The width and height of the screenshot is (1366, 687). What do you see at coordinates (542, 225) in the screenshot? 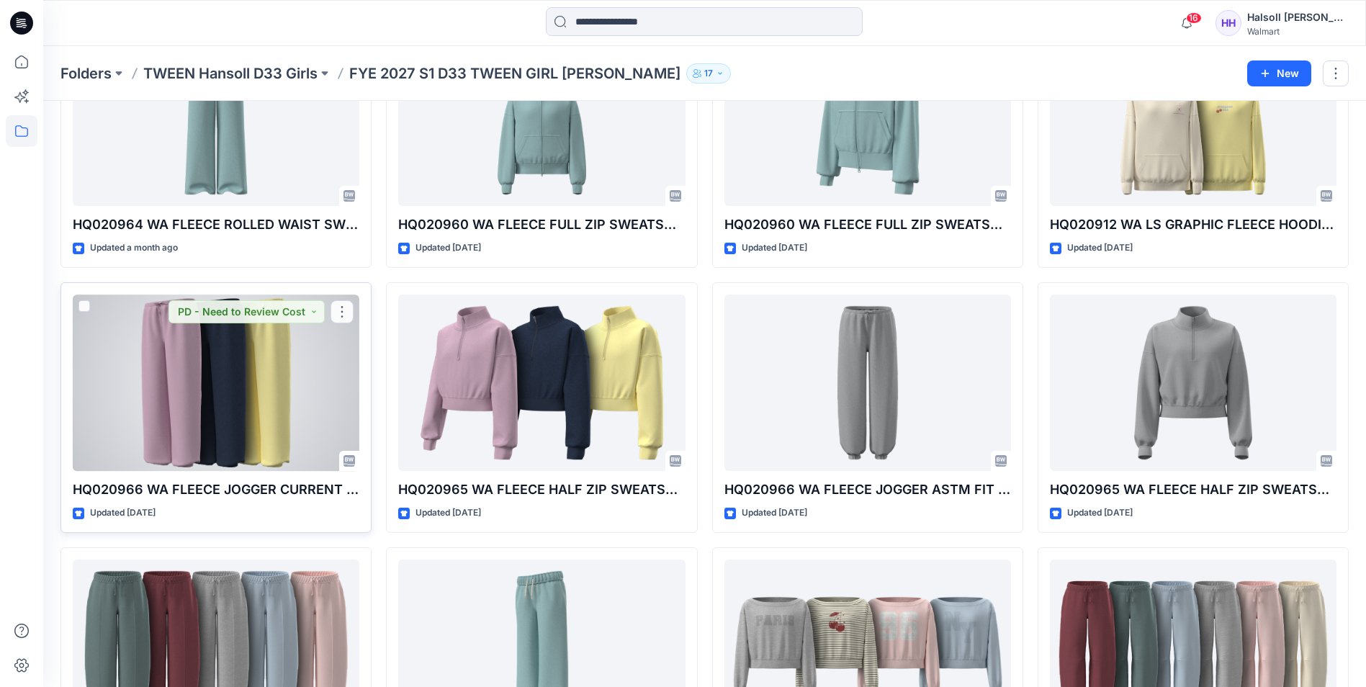
I see `p: HQ020960 WA FLEECE FULL ZIP SWEATSHIRT ASTM FIT L(10/12)` at bounding box center [542, 225].